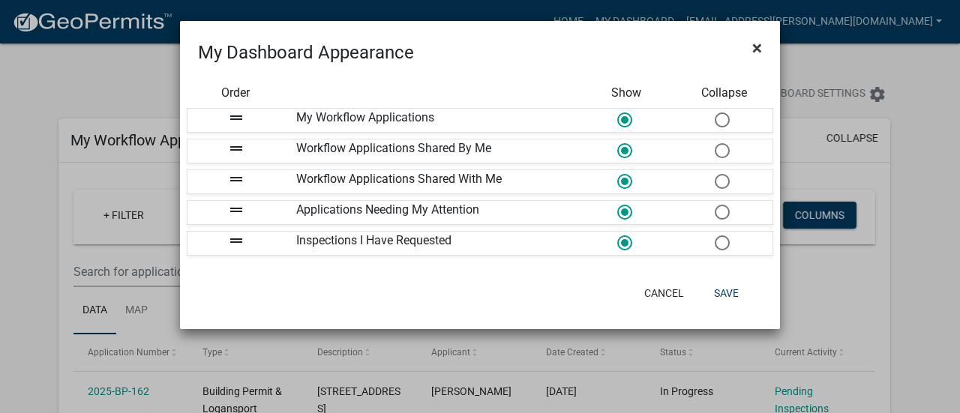  I want to click on div: Workflow Applications Shared By Me, so click(431, 151).